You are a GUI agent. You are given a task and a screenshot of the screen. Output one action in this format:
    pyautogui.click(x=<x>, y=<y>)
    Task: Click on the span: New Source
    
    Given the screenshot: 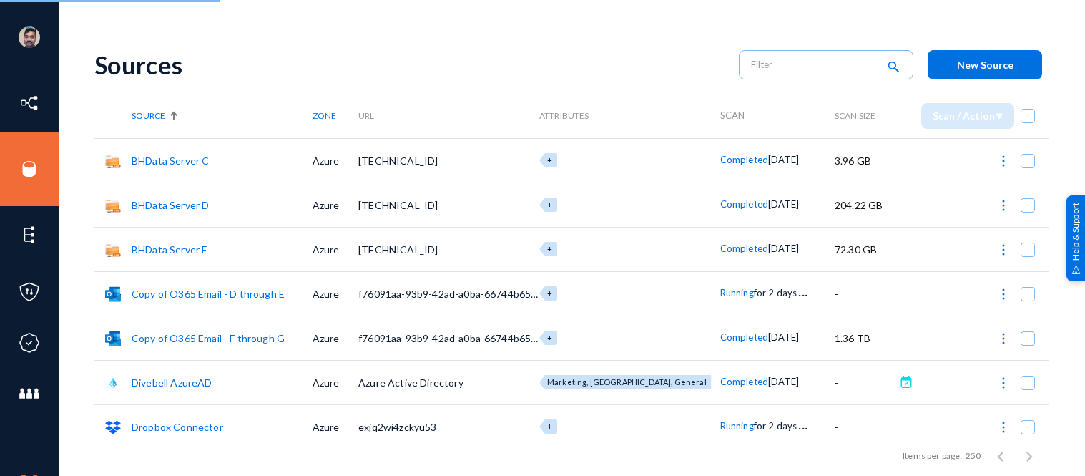 What is the action you would take?
    pyautogui.click(x=985, y=64)
    